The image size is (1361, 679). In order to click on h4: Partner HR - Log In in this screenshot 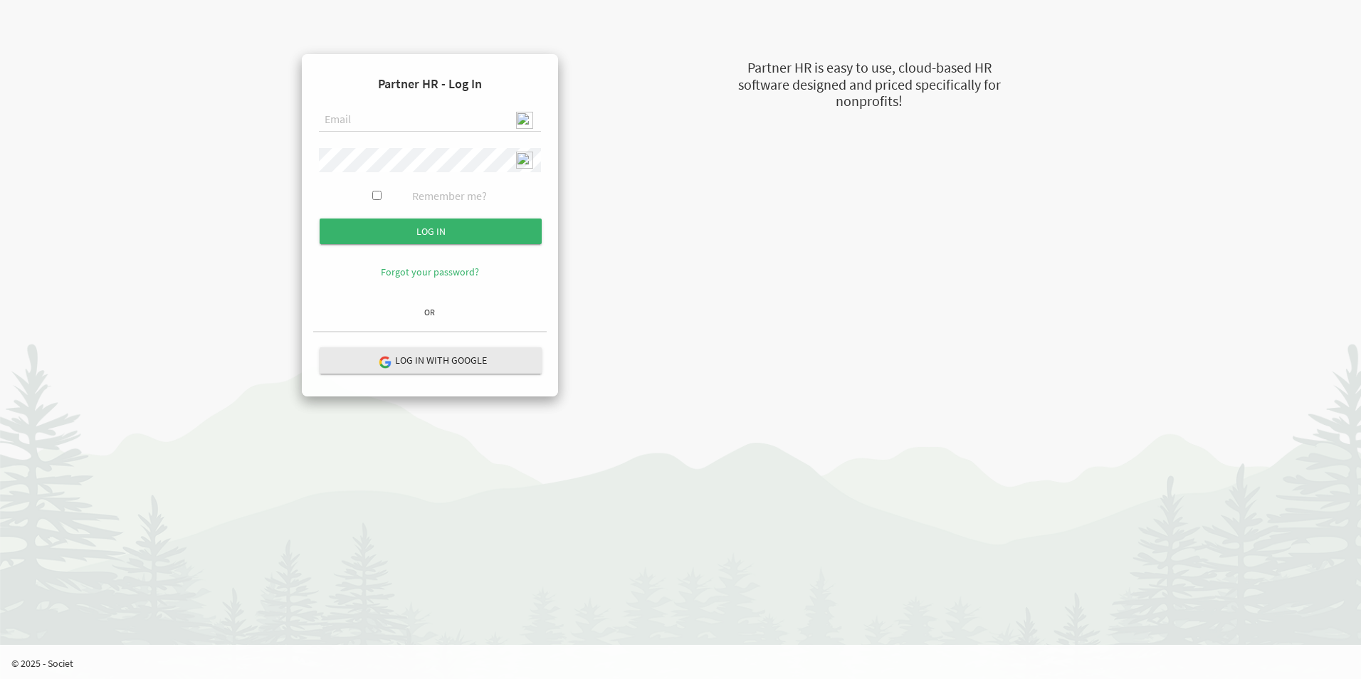, I will do `click(430, 84)`.